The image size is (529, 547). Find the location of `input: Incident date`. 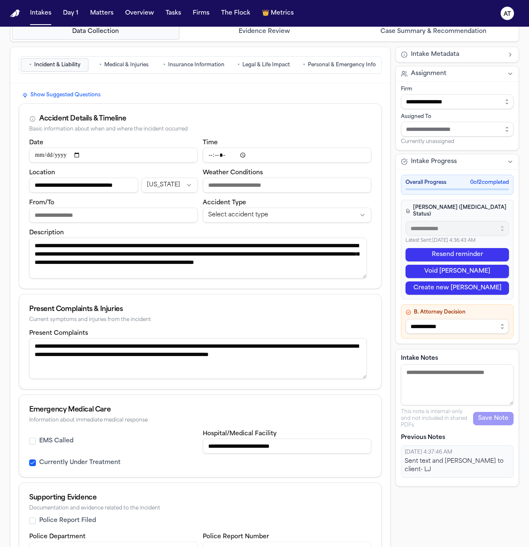

input: Incident date is located at coordinates (113, 155).